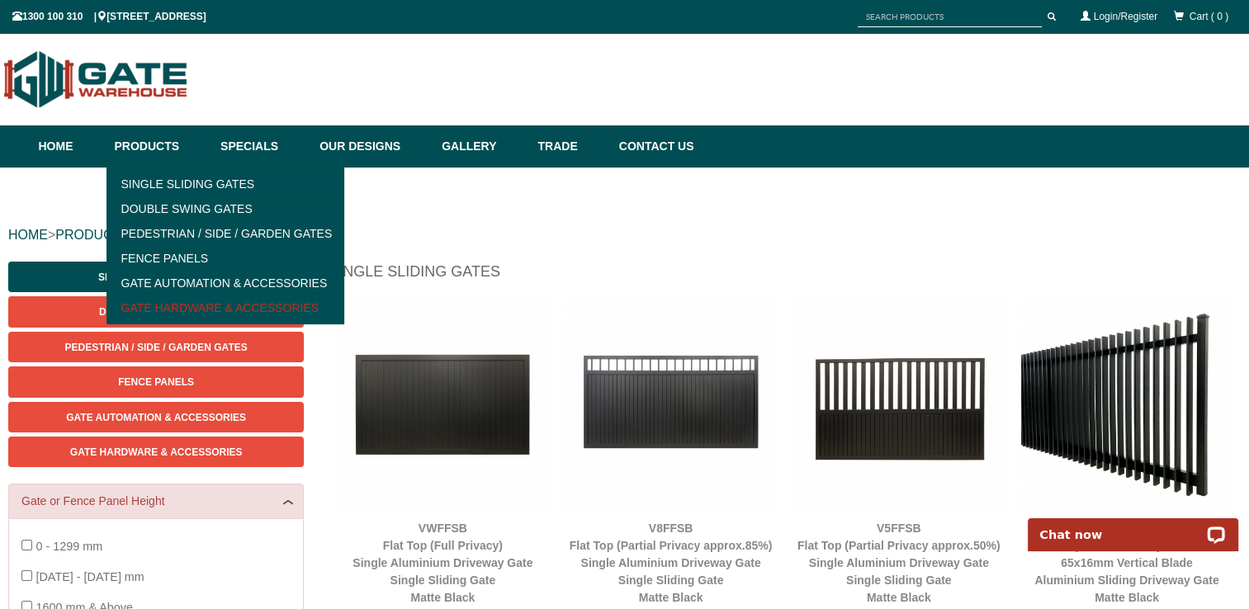 This screenshot has width=1249, height=609. I want to click on a: VBFFSBReady to Install Fully Welded 65x16mm Vertical BladeAluminium Sliding Driveway GateMatte Black, so click(1126, 563).